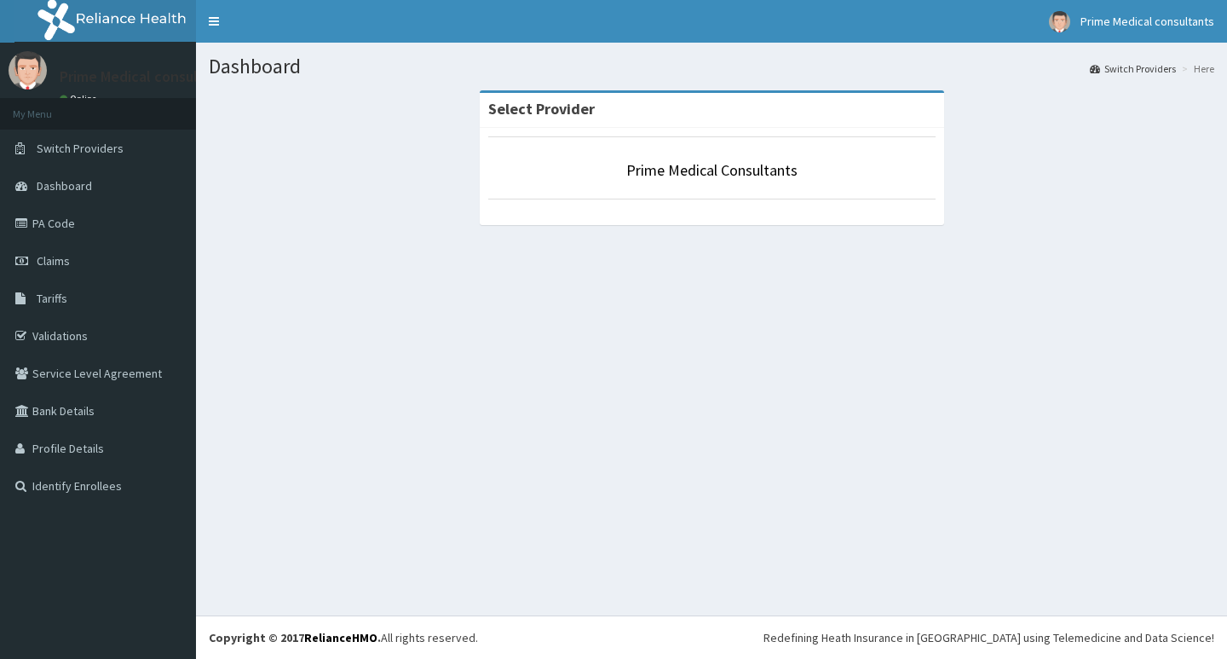 Image resolution: width=1227 pixels, height=659 pixels. I want to click on span: Tariffs, so click(52, 298).